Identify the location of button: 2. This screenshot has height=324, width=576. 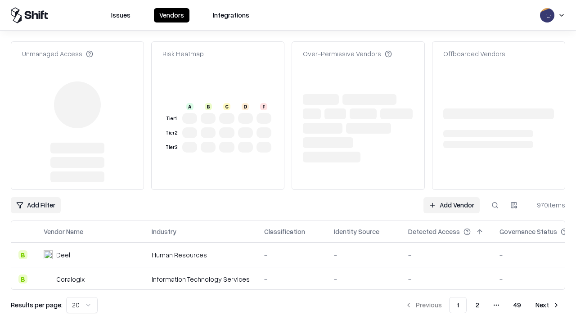
(478, 305).